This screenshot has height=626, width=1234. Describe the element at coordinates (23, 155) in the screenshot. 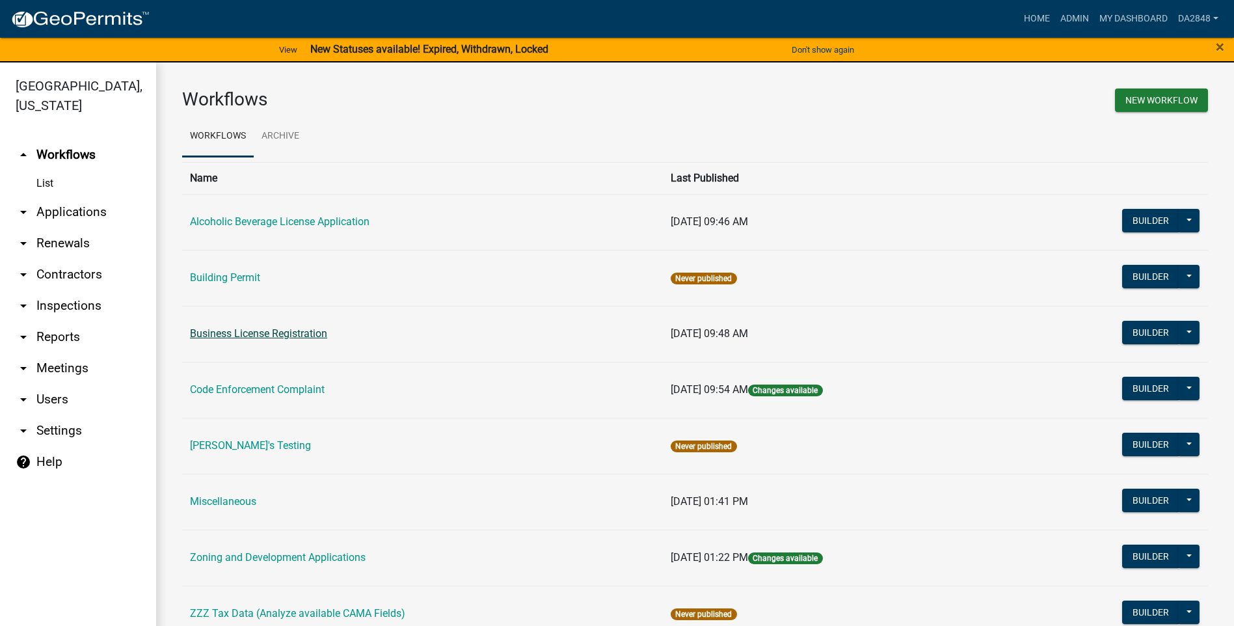

I see `i: arrow_drop_up` at that location.